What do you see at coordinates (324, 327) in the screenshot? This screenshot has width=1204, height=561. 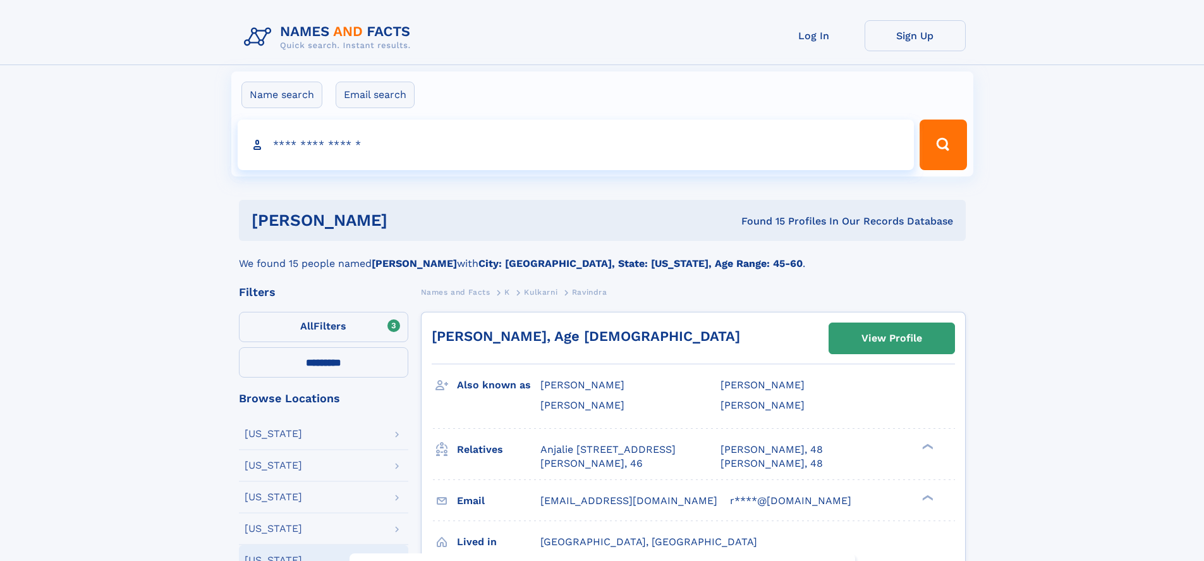 I see `label: Filters` at bounding box center [324, 327].